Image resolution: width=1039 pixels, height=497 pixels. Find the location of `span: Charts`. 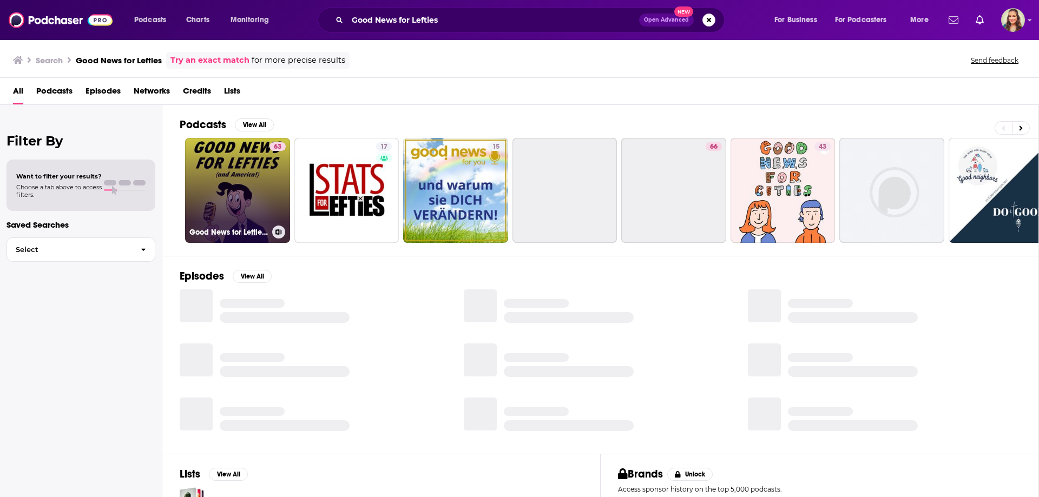

span: Charts is located at coordinates (198, 20).